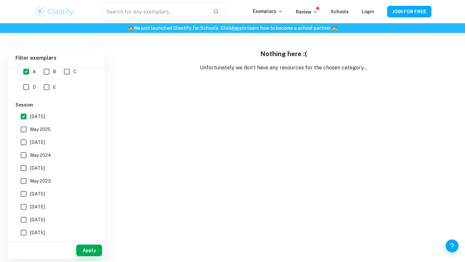 The image size is (465, 262). Describe the element at coordinates (410, 12) in the screenshot. I see `button: JOIN FOR FREE` at that location.